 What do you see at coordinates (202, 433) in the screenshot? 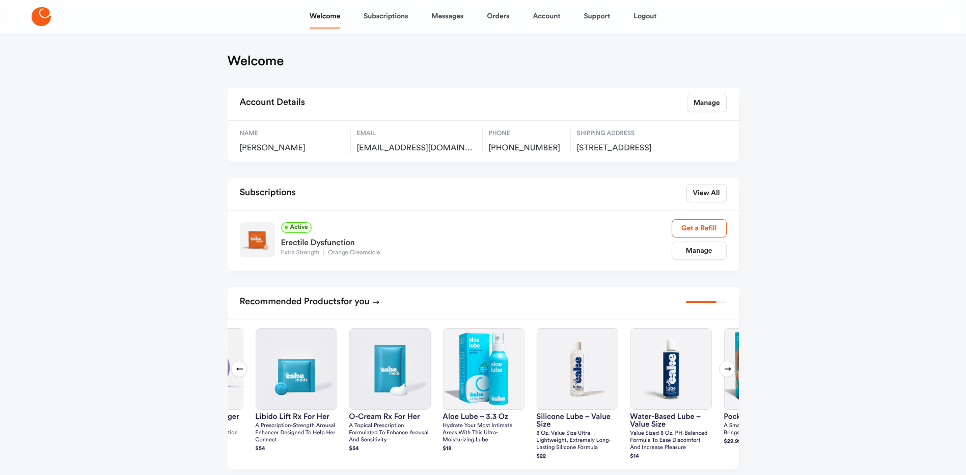
I see `p: A dual-action formula designed to delay ejaculation and enhance endurance` at bounding box center [202, 433].